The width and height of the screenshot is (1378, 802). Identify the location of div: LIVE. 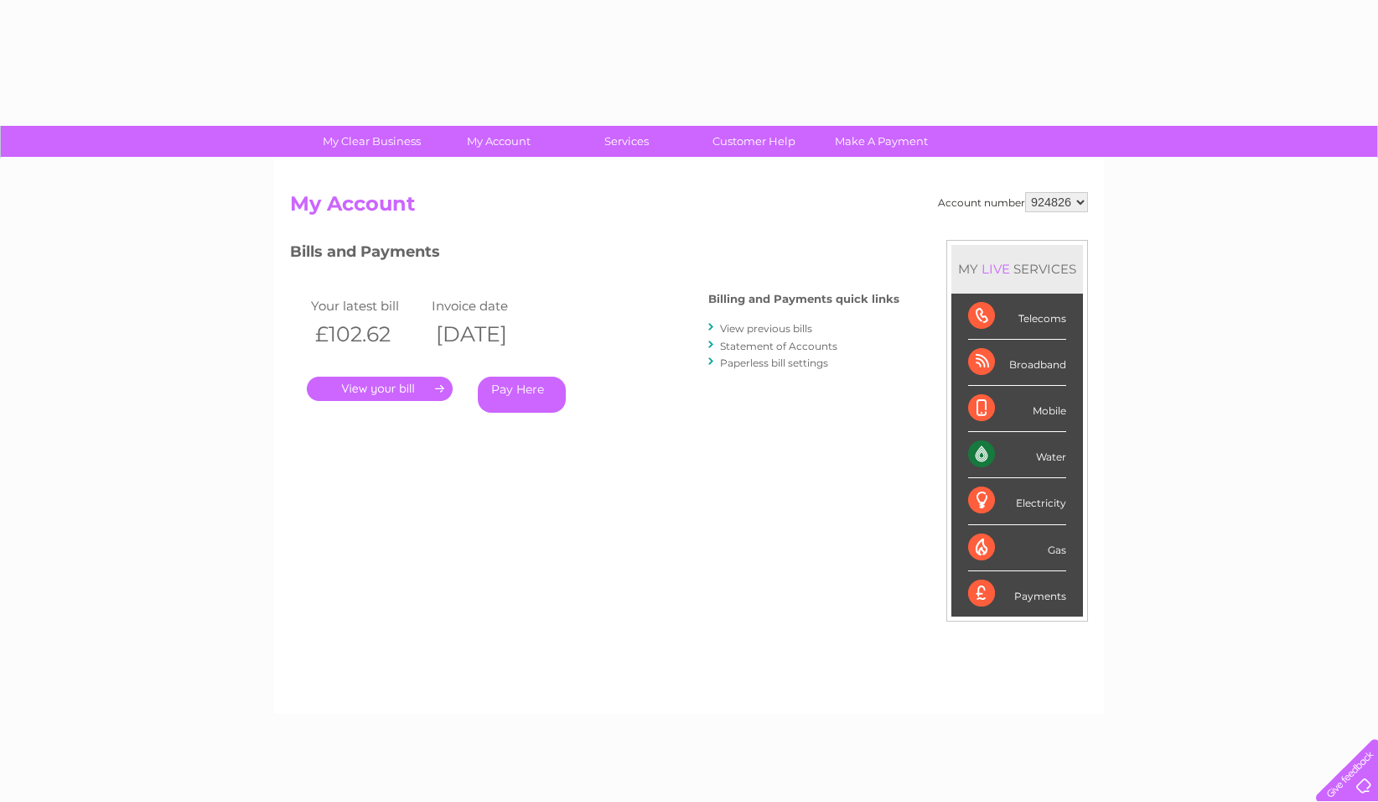
(996, 268).